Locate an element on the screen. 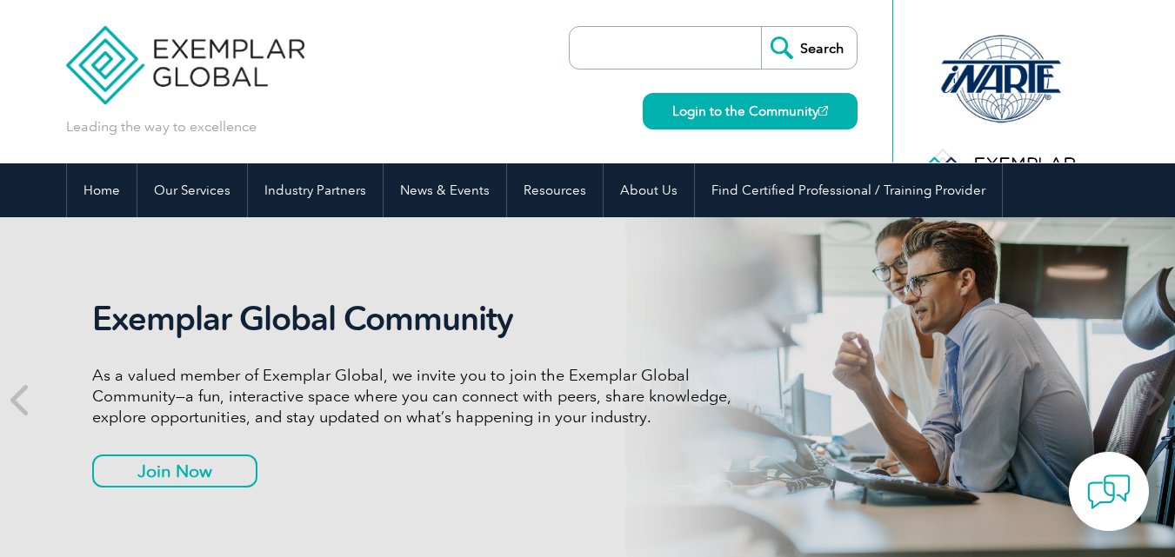 This screenshot has height=557, width=1175. a: Industry Partners is located at coordinates (315, 190).